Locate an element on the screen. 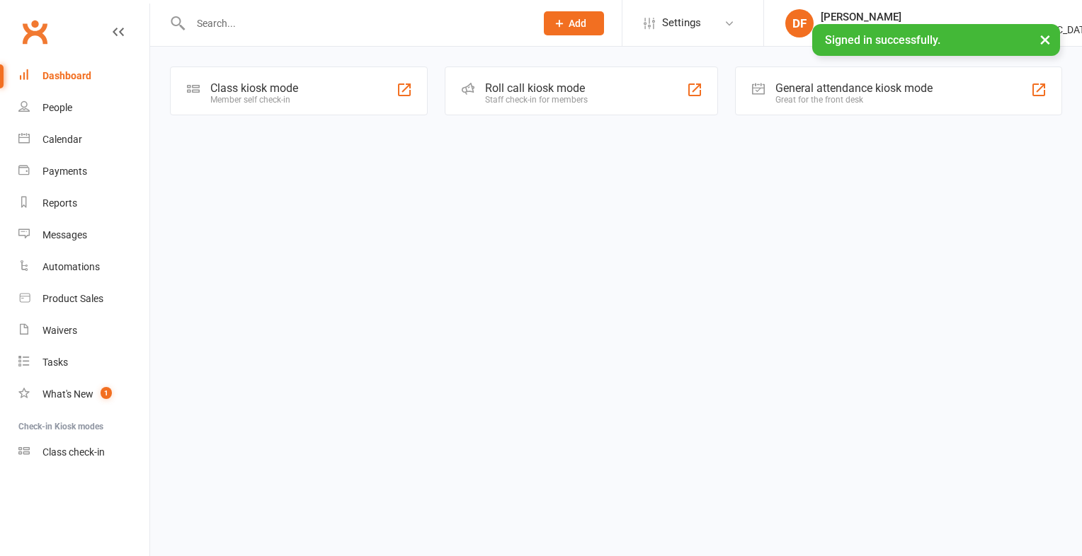 The height and width of the screenshot is (556, 1082). div: People is located at coordinates (57, 108).